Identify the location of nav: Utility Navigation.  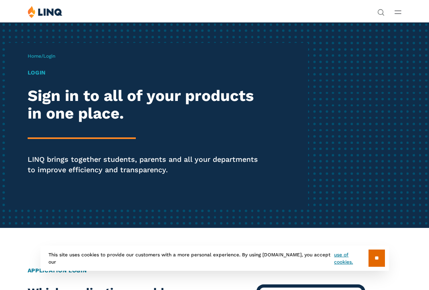
(381, 10).